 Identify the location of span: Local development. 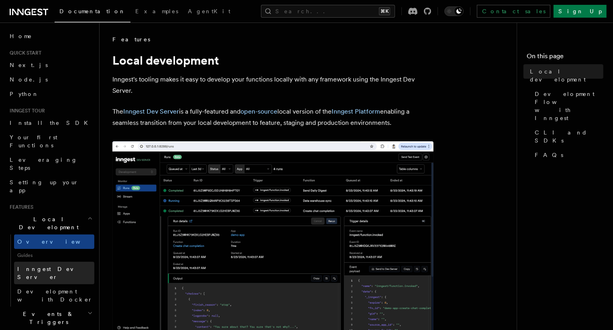
(567, 76).